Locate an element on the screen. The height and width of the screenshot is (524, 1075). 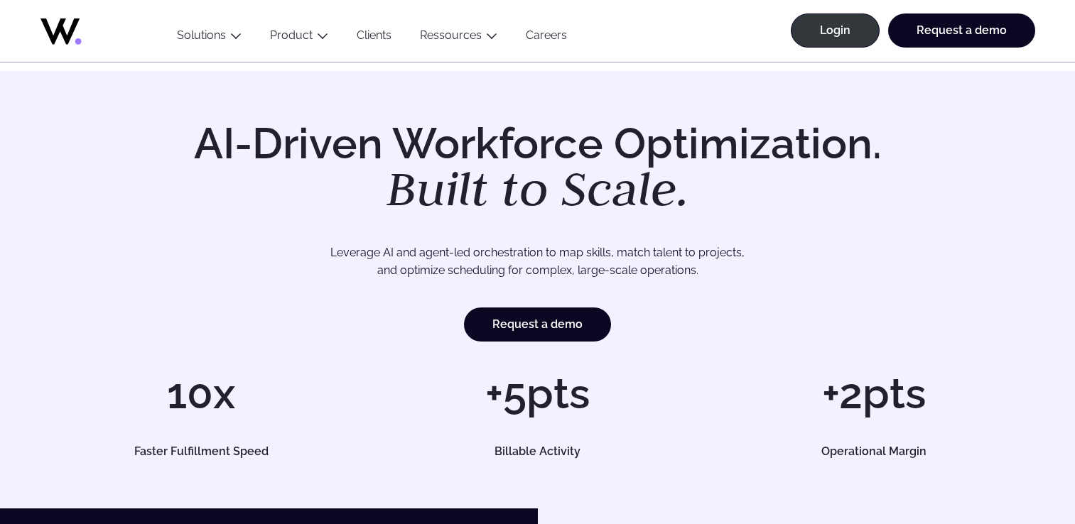
h1: 10x is located at coordinates (201, 393).